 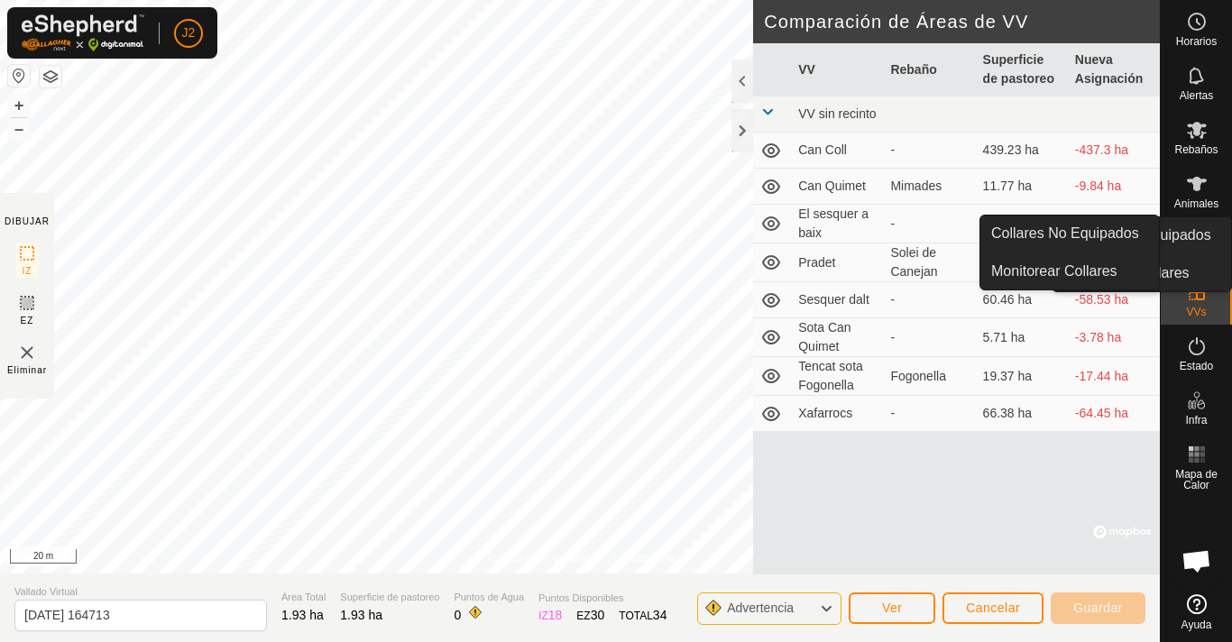 I want to click on span: Eliminar, so click(x=27, y=370).